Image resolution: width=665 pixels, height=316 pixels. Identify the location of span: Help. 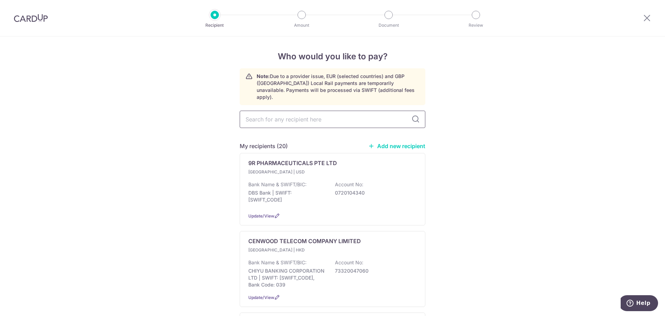
(23, 8).